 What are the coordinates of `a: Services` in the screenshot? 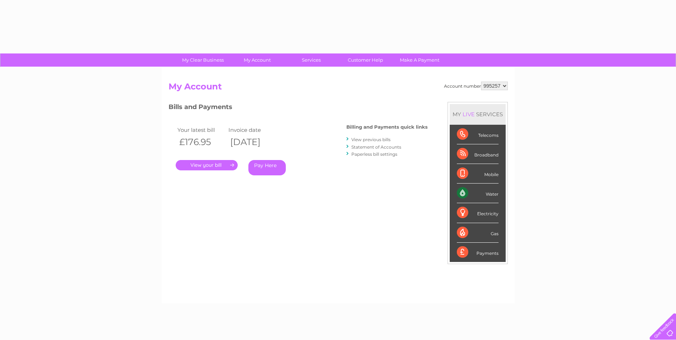 It's located at (311, 60).